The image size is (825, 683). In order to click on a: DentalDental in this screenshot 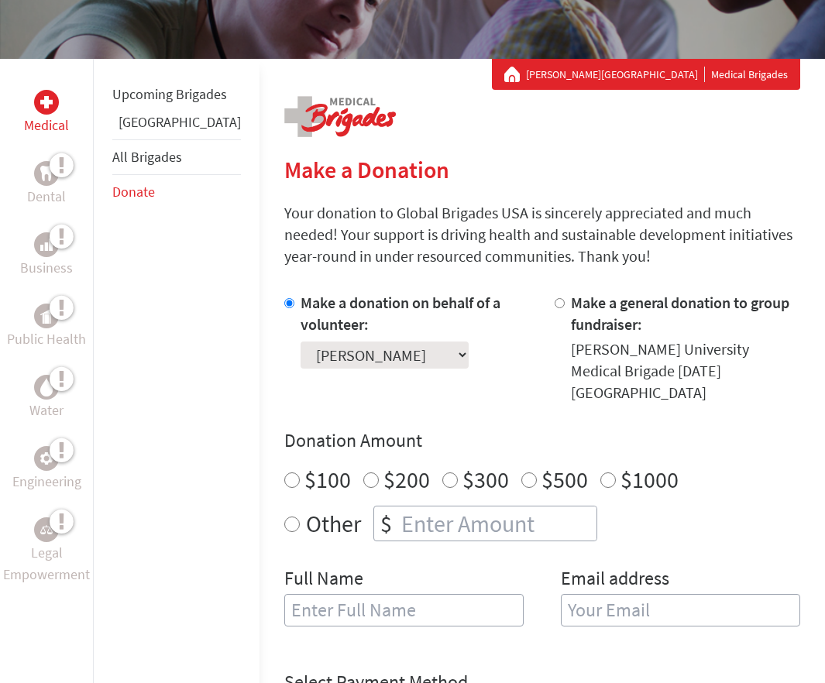, I will do `click(46, 184)`.